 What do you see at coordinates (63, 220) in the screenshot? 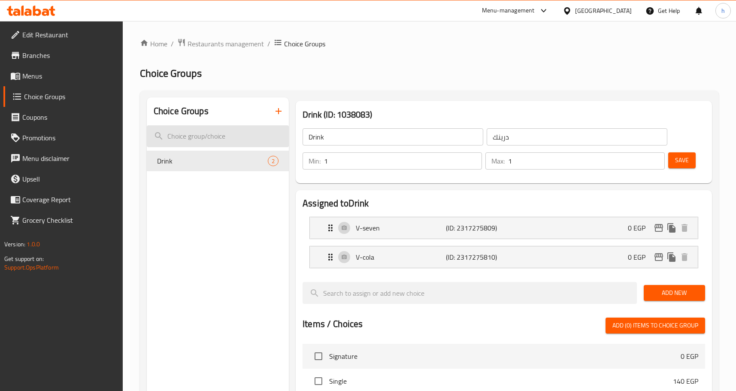
I see `a: Grocery Checklist` at bounding box center [63, 220].